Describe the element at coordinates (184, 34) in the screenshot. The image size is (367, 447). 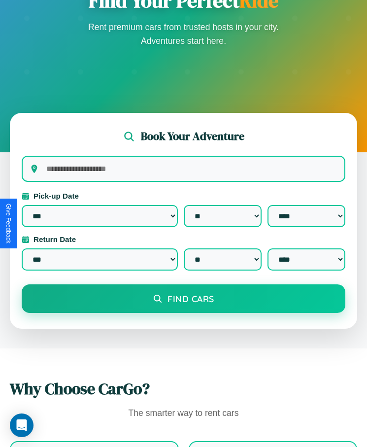
I see `p: Rent premium cars from trusted hosts in your city. Adventures start here.` at that location.